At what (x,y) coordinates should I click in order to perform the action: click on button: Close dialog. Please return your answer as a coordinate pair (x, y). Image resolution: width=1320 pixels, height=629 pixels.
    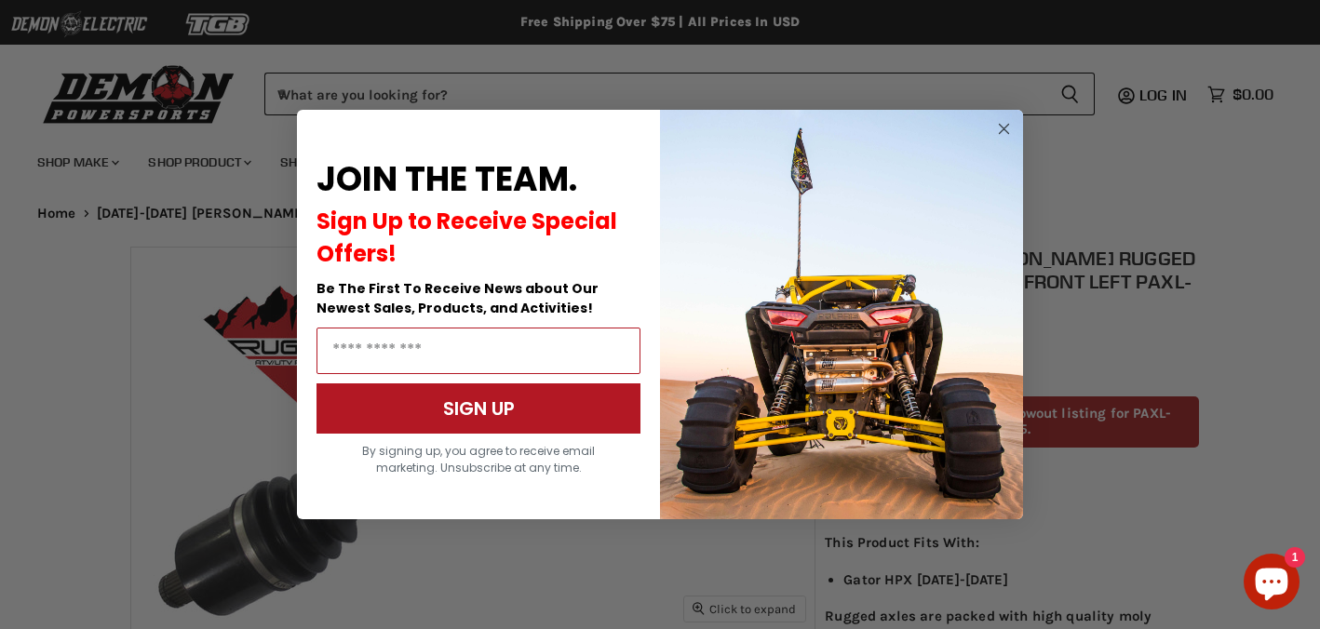
    Looking at the image, I should click on (1003, 128).